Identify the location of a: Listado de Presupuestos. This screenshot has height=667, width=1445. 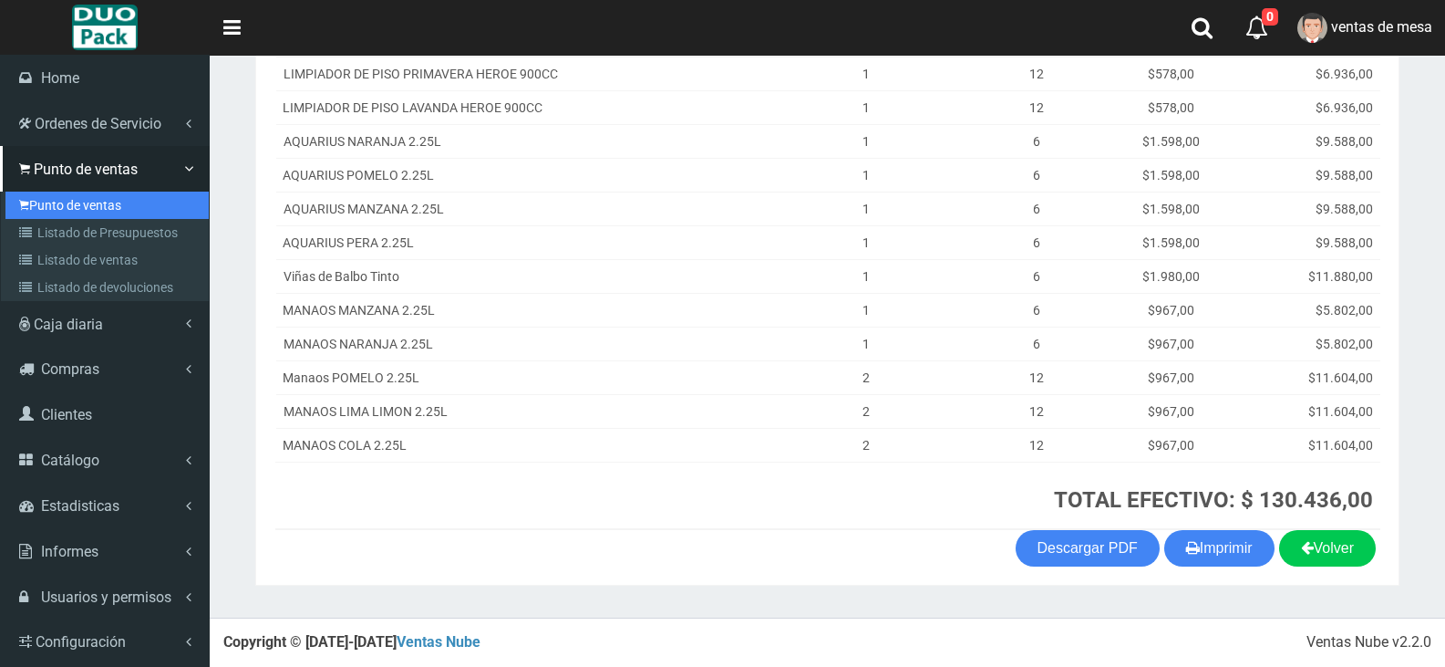
(107, 233).